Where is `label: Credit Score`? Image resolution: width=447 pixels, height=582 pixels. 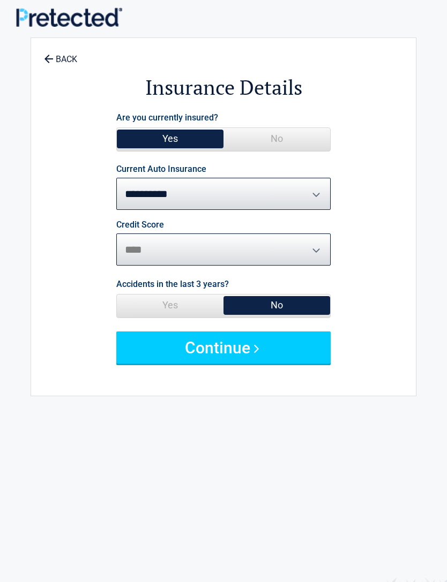
label: Credit Score is located at coordinates (140, 225).